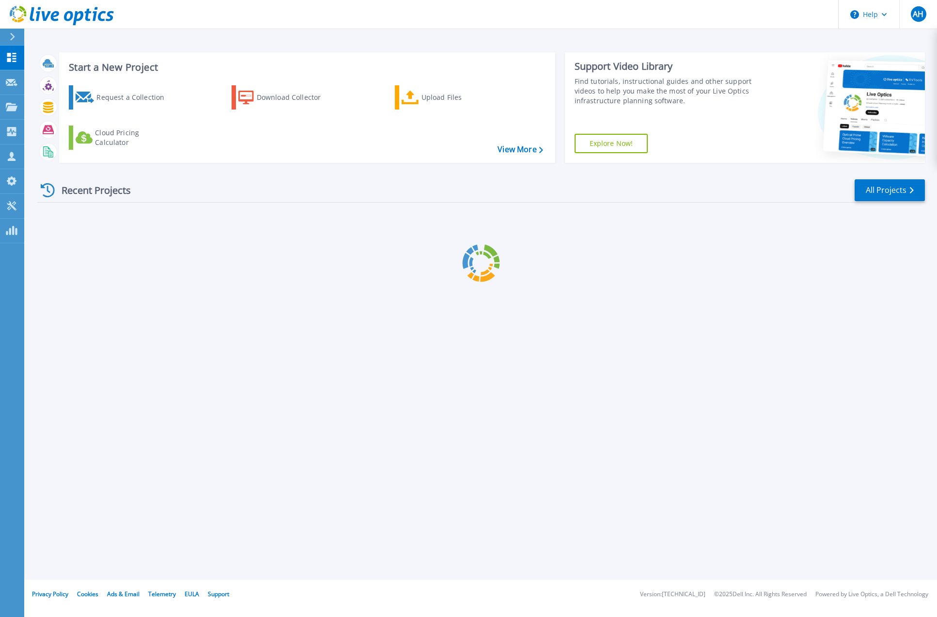 This screenshot has width=937, height=617. Describe the element at coordinates (760, 594) in the screenshot. I see `li: © 2025 Dell Inc. All Rights Reserved` at that location.